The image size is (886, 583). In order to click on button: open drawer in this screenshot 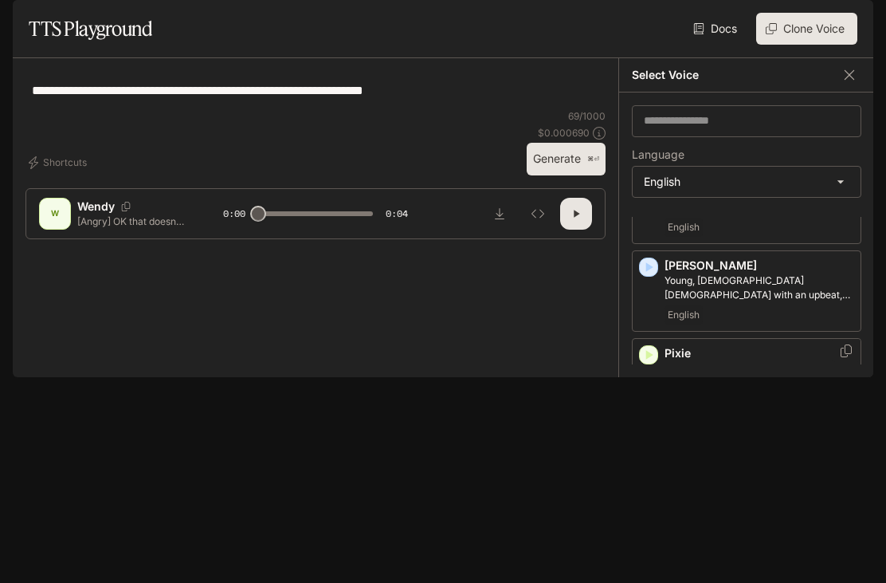, I will do `click(26, 22)`.